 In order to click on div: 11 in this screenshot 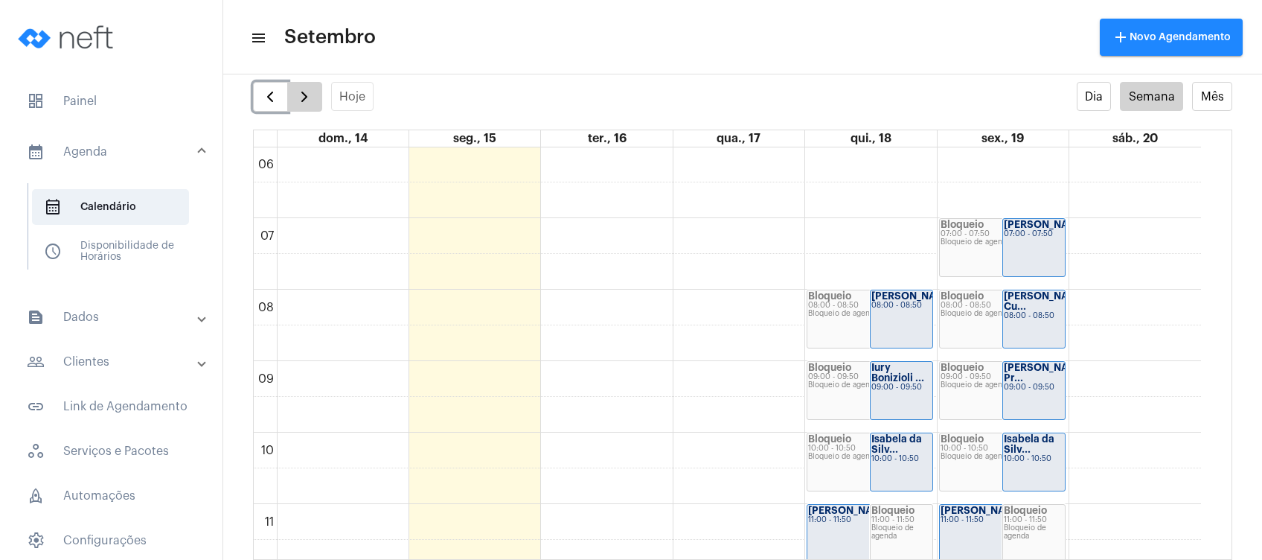, I will do `click(269, 522)`.